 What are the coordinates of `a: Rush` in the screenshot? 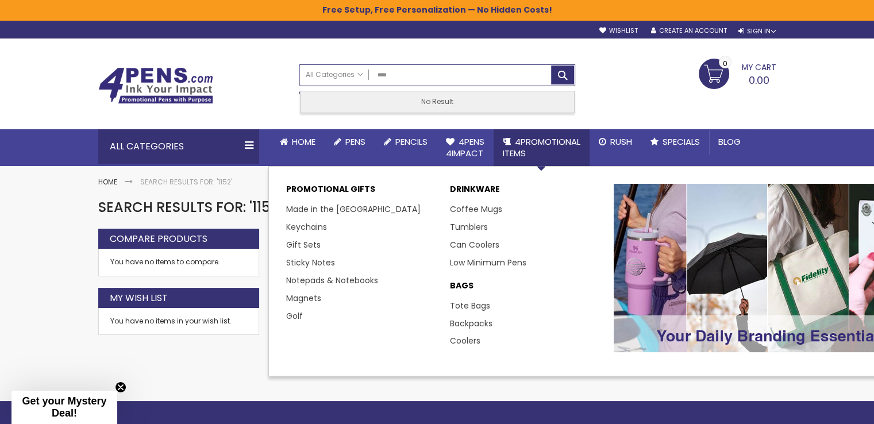 It's located at (616, 142).